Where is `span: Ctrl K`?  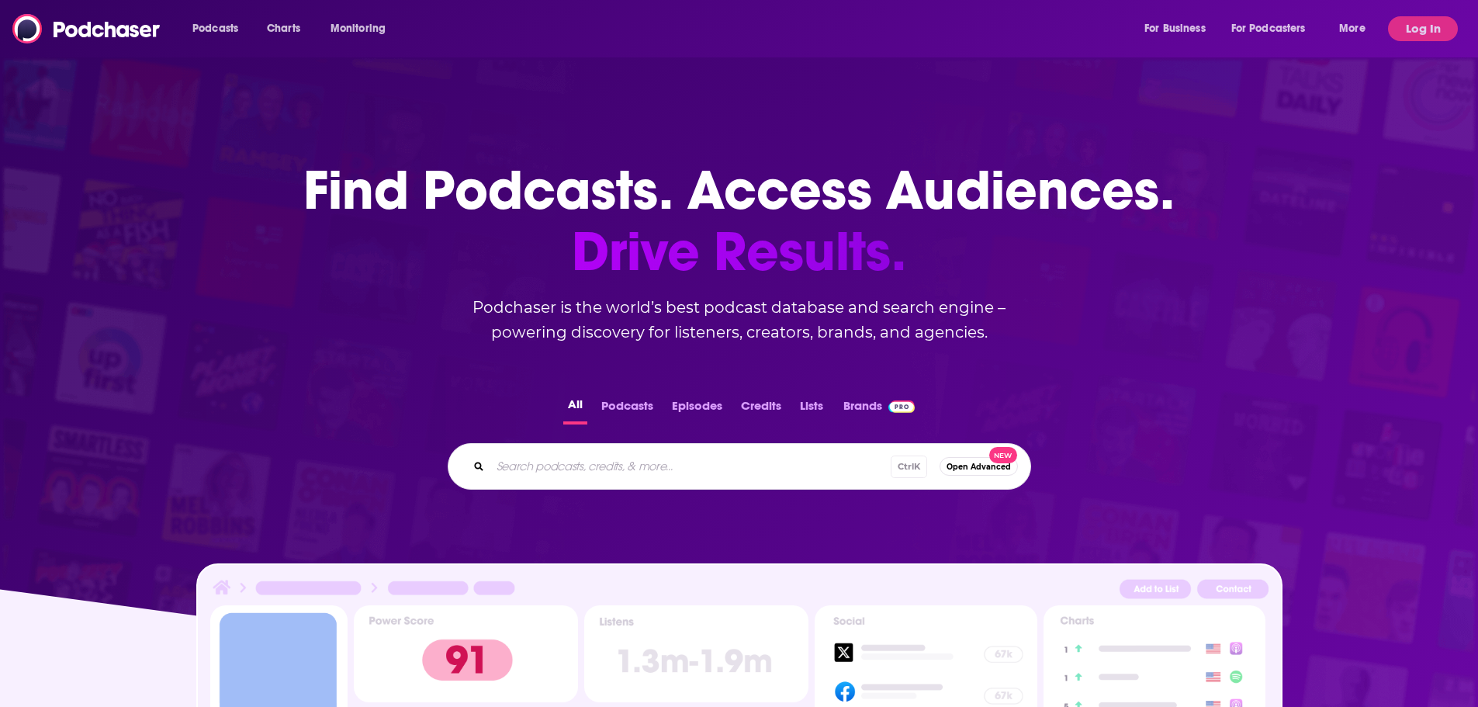 span: Ctrl K is located at coordinates (909, 466).